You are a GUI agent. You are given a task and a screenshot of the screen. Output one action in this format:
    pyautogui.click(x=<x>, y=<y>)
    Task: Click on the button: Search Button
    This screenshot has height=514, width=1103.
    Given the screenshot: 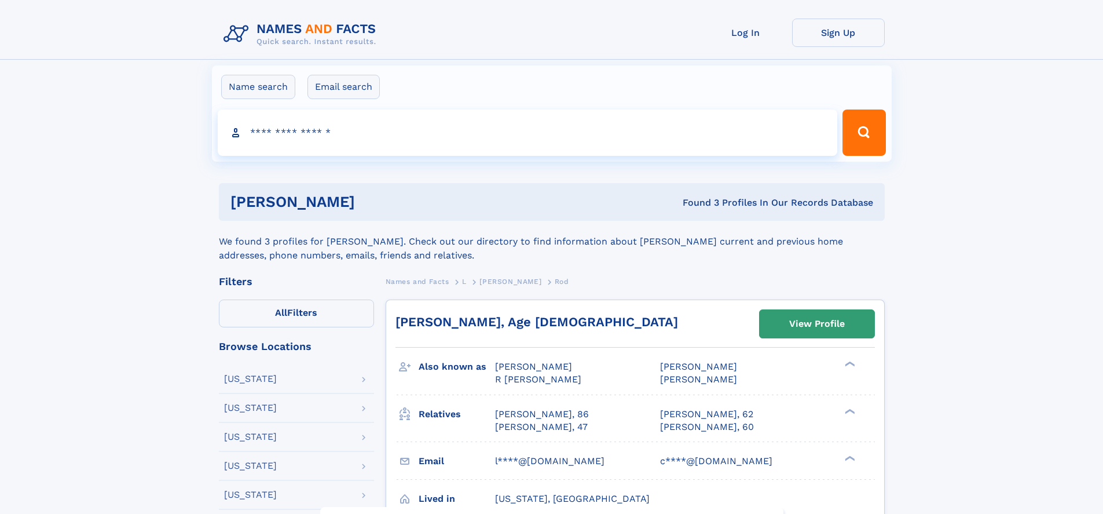 What is the action you would take?
    pyautogui.click(x=864, y=133)
    